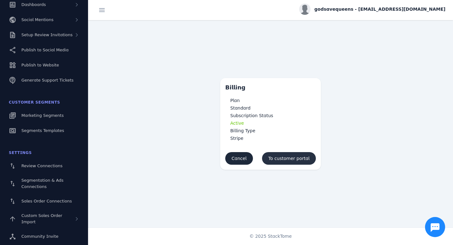 The height and width of the screenshot is (245, 453). I want to click on span: Publish to Website, so click(40, 65).